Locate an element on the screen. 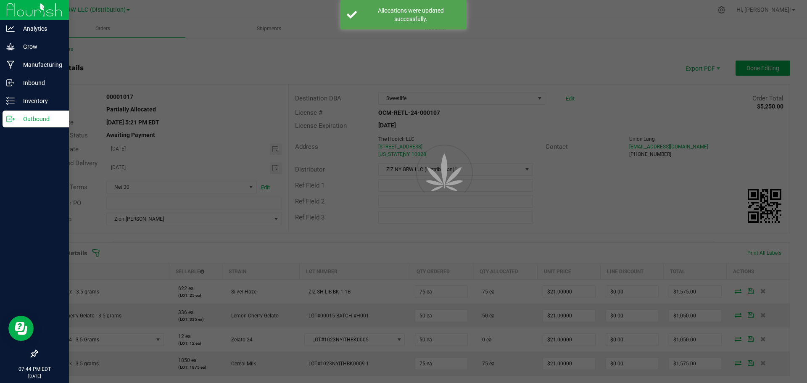 The image size is (807, 383). inline-svg: Manufacturing is located at coordinates (11, 65).